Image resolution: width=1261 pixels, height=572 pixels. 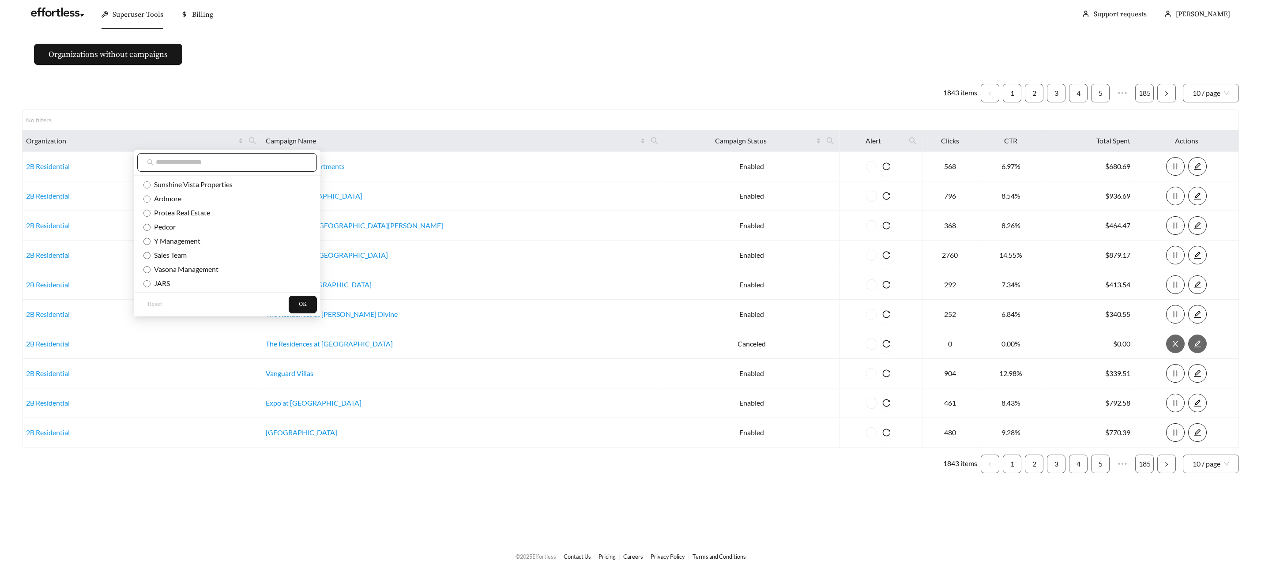 I want to click on span: Sales Team, so click(x=169, y=255).